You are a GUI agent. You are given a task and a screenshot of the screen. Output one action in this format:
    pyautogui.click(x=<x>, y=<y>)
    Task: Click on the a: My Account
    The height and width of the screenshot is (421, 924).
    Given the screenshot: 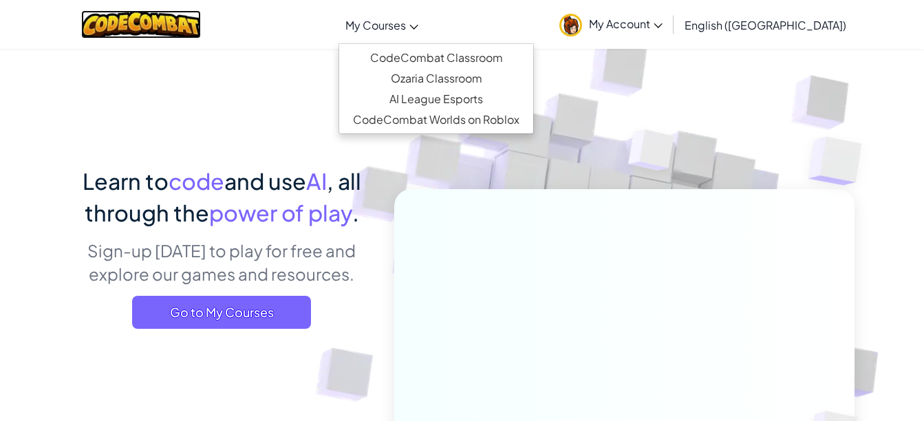 What is the action you would take?
    pyautogui.click(x=611, y=24)
    